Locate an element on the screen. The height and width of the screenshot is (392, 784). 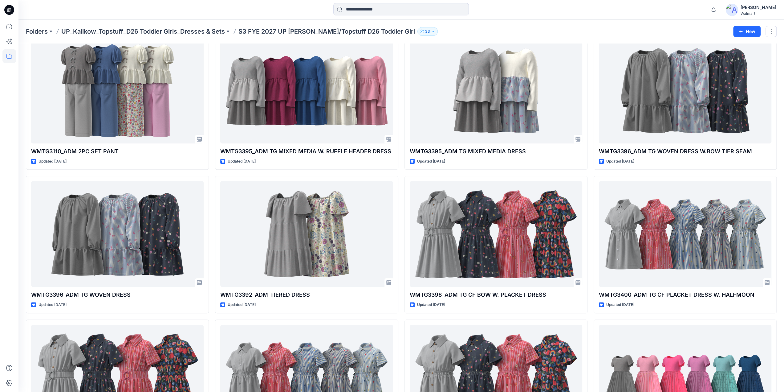
a: WMTG3396_ADM TG WOVEN DRESS is located at coordinates (117, 234).